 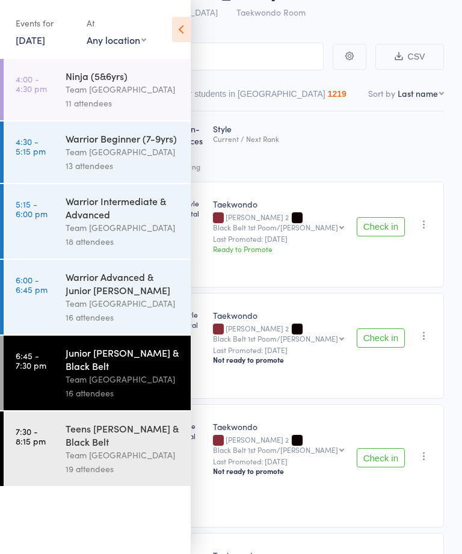 I want to click on time: 6:45 - 7:30 pm, so click(x=31, y=360).